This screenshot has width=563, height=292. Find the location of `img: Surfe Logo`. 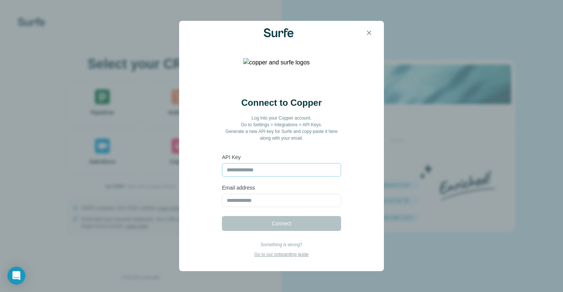

img: Surfe Logo is located at coordinates (278, 33).